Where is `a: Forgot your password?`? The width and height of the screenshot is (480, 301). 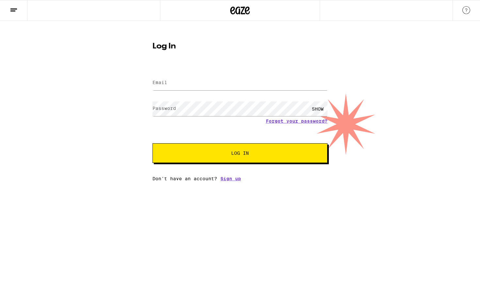
a: Forgot your password? is located at coordinates (297, 121).